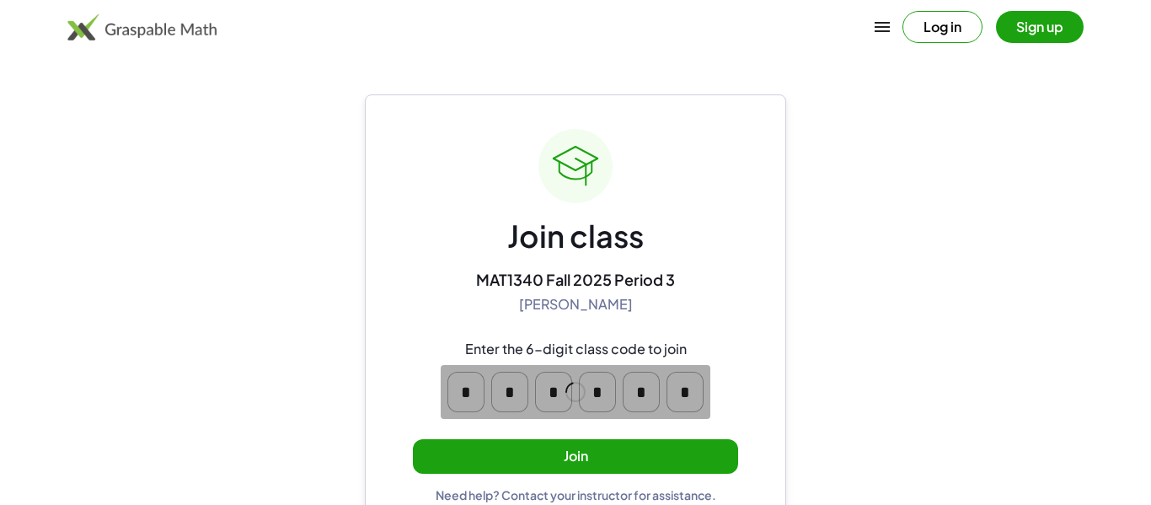 This screenshot has height=505, width=1151. I want to click on button: Log in, so click(942, 27).